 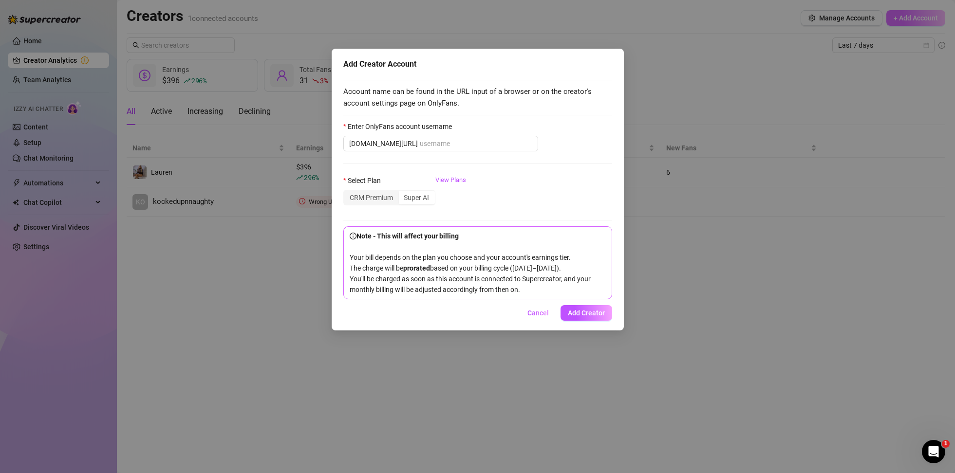 What do you see at coordinates (451, 195) in the screenshot?
I see `a: View Plans` at bounding box center [451, 195].